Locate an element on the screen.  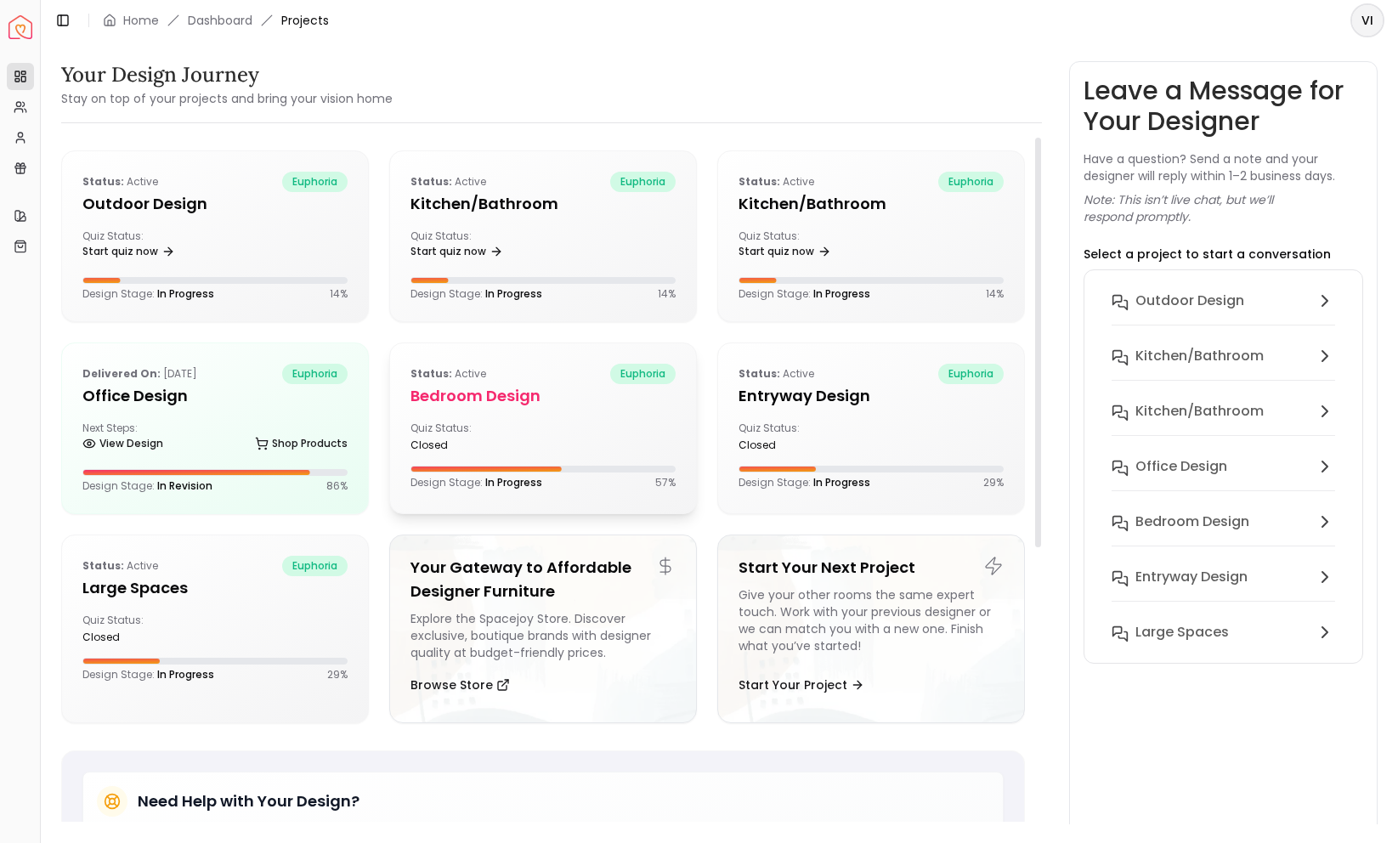
h5: Your Gateway to Affordable Designer Furniture is located at coordinates (543, 580).